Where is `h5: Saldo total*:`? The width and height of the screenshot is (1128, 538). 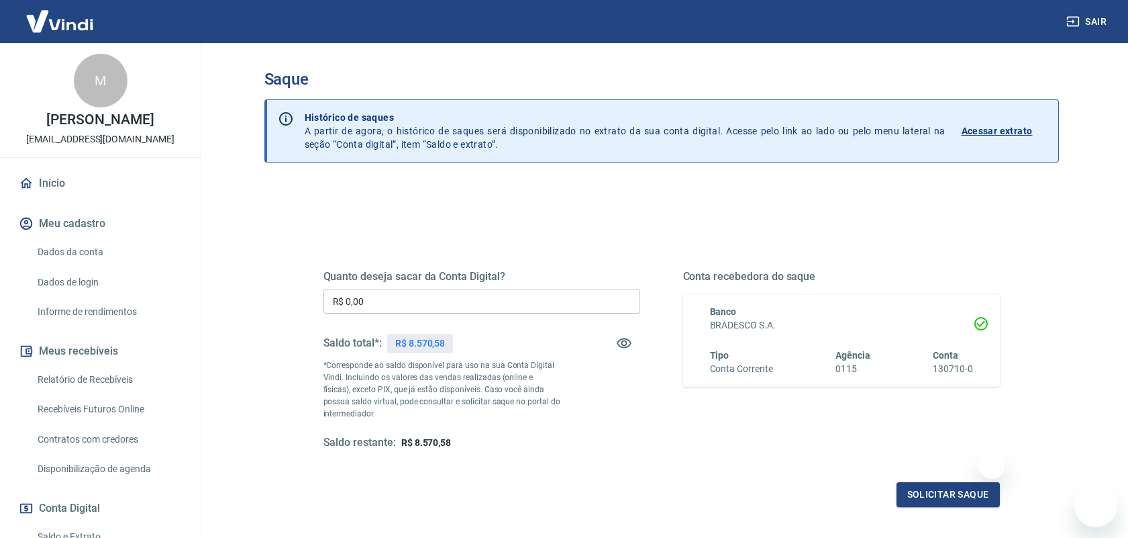
h5: Saldo total*: is located at coordinates (352, 343).